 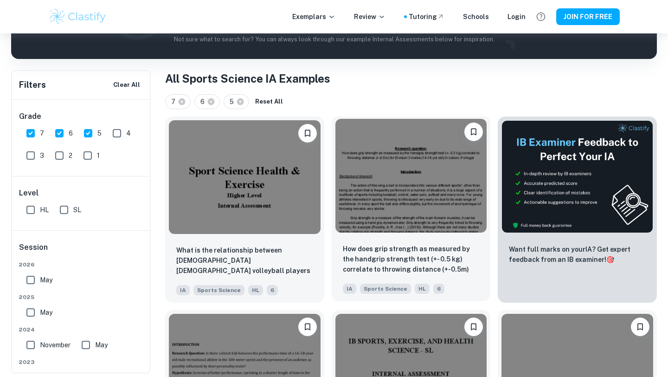 What do you see at coordinates (588, 17) in the screenshot?
I see `a: JOIN FOR FREE` at bounding box center [588, 17].